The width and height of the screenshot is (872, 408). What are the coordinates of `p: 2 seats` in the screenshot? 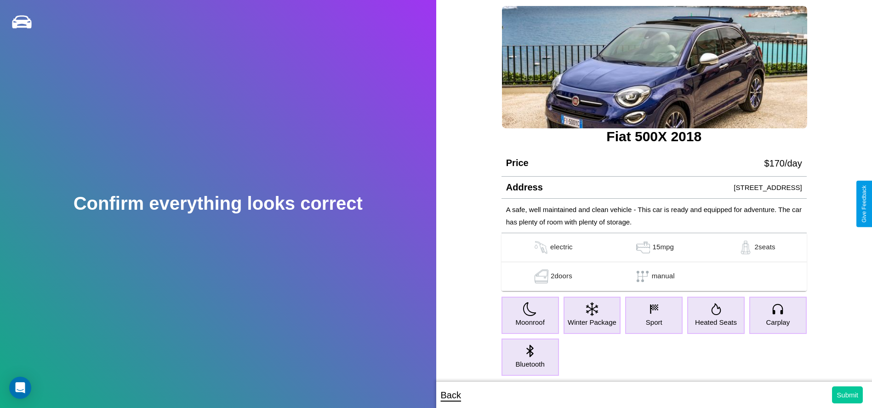 It's located at (765, 247).